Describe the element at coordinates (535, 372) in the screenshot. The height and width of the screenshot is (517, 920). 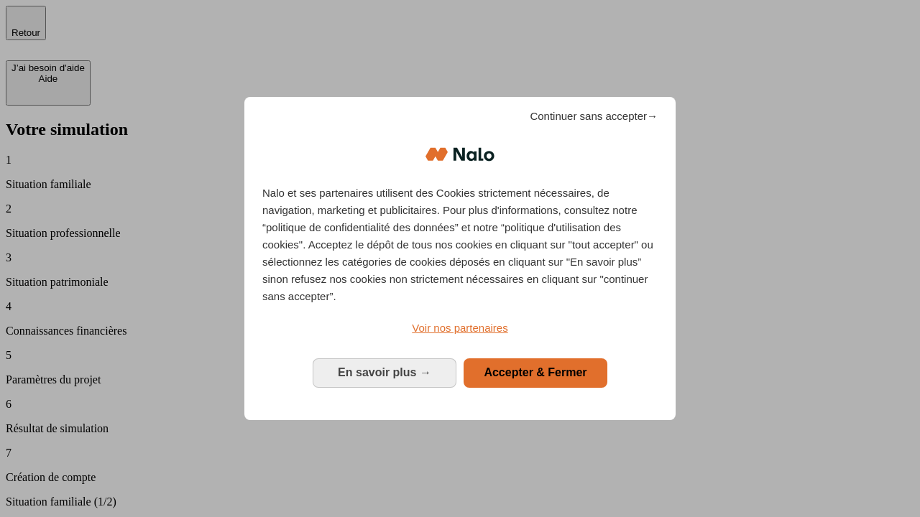
I see `span: Accepter & Fermer` at that location.